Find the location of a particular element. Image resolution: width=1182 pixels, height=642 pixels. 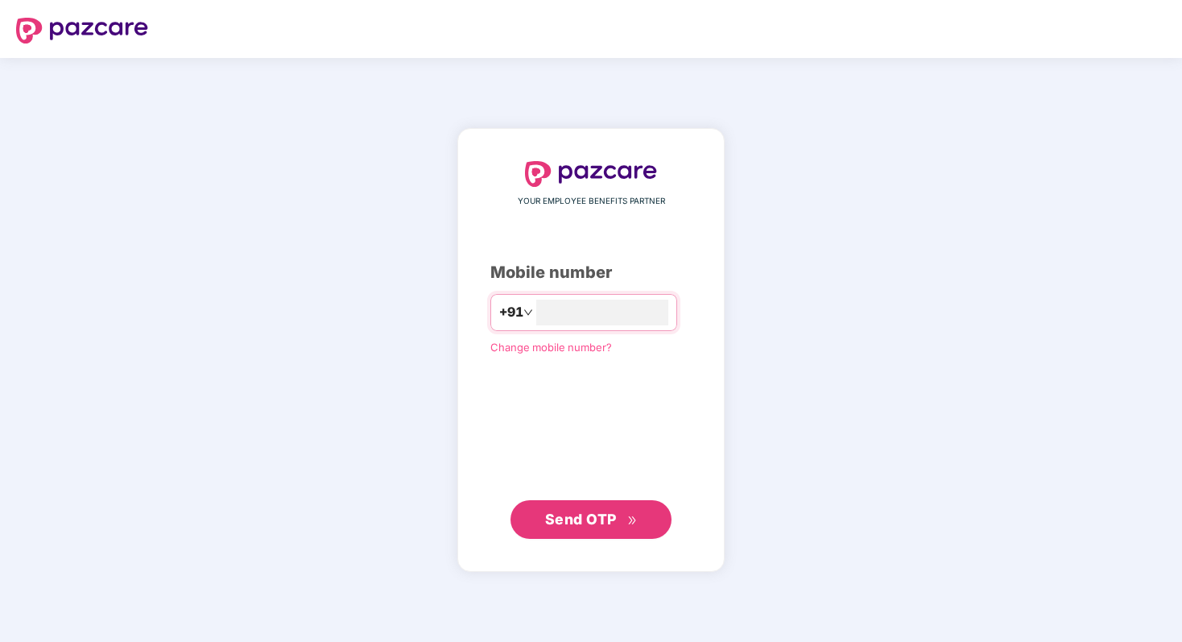

div: Mobile number is located at coordinates (591, 272).